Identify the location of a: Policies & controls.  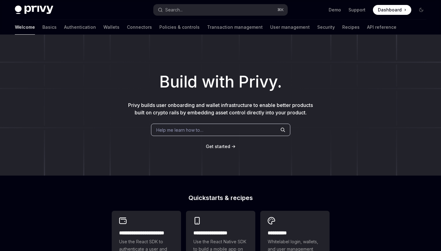
(180, 27).